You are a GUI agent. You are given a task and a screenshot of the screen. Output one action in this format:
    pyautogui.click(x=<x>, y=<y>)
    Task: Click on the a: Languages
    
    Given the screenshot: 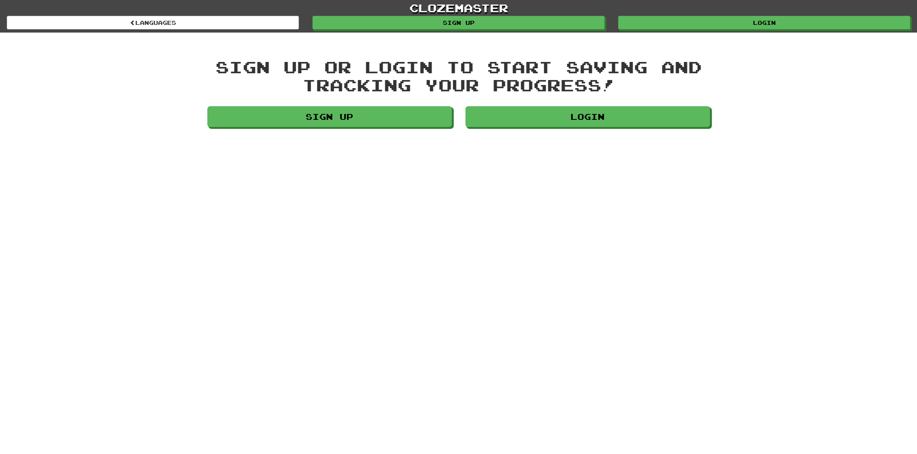 What is the action you would take?
    pyautogui.click(x=153, y=23)
    